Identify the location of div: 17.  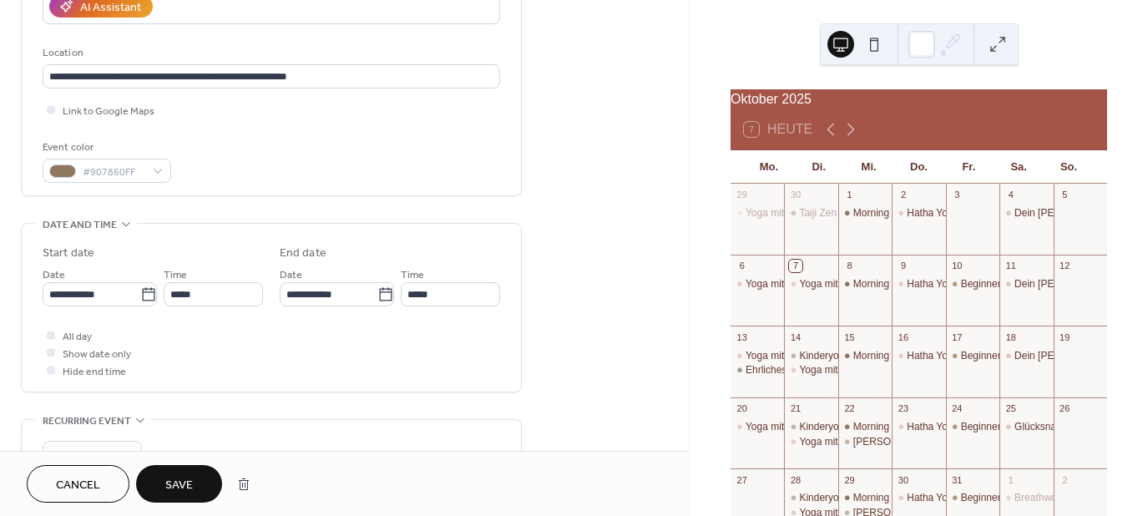
(957, 336).